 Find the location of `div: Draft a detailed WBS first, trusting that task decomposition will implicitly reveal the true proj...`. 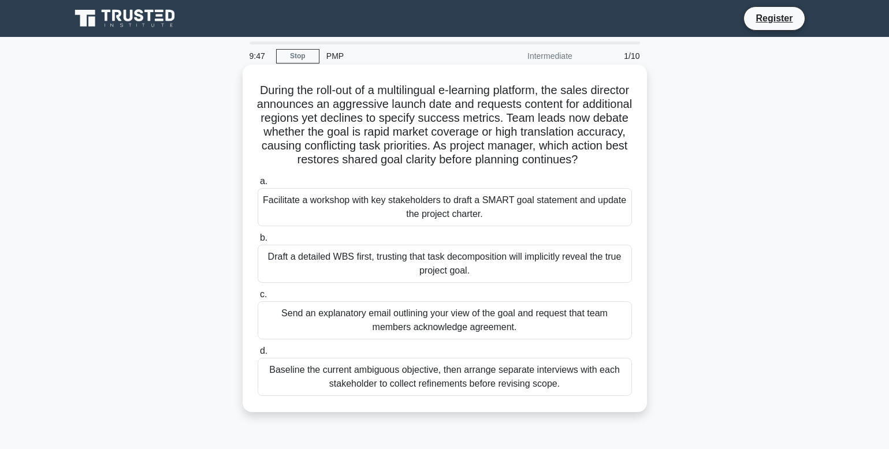

div: Draft a detailed WBS first, trusting that task decomposition will implicitly reveal the true proj... is located at coordinates (445, 264).